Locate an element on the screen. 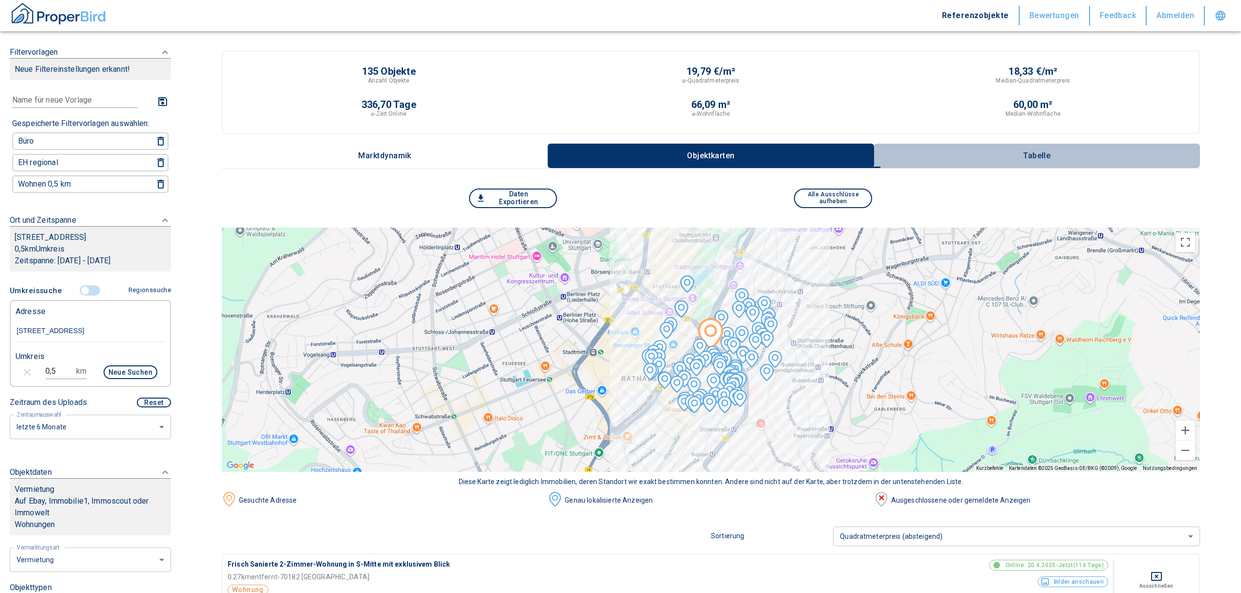 Image resolution: width=1241 pixels, height=593 pixels. span: Kartendaten ©2025 GeoBasis-DE/BKG (©2009), Google is located at coordinates (1073, 468).